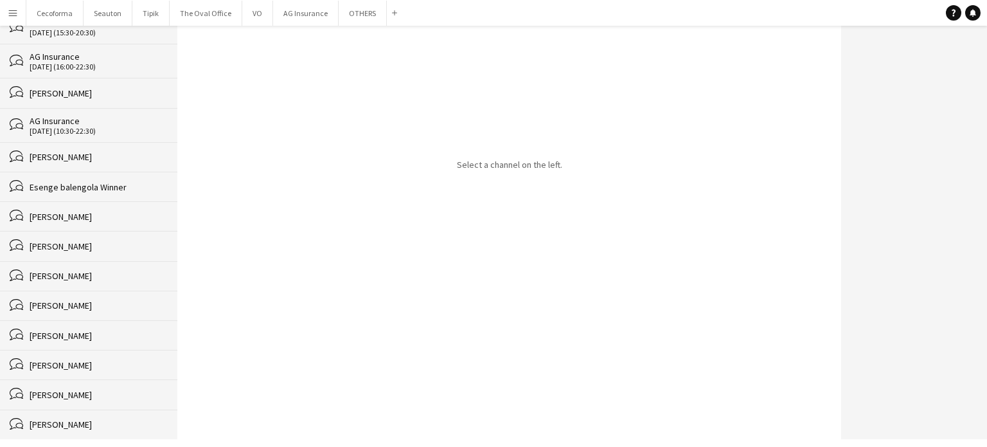 This screenshot has width=987, height=447. Describe the element at coordinates (151, 13) in the screenshot. I see `button: Tipik` at that location.